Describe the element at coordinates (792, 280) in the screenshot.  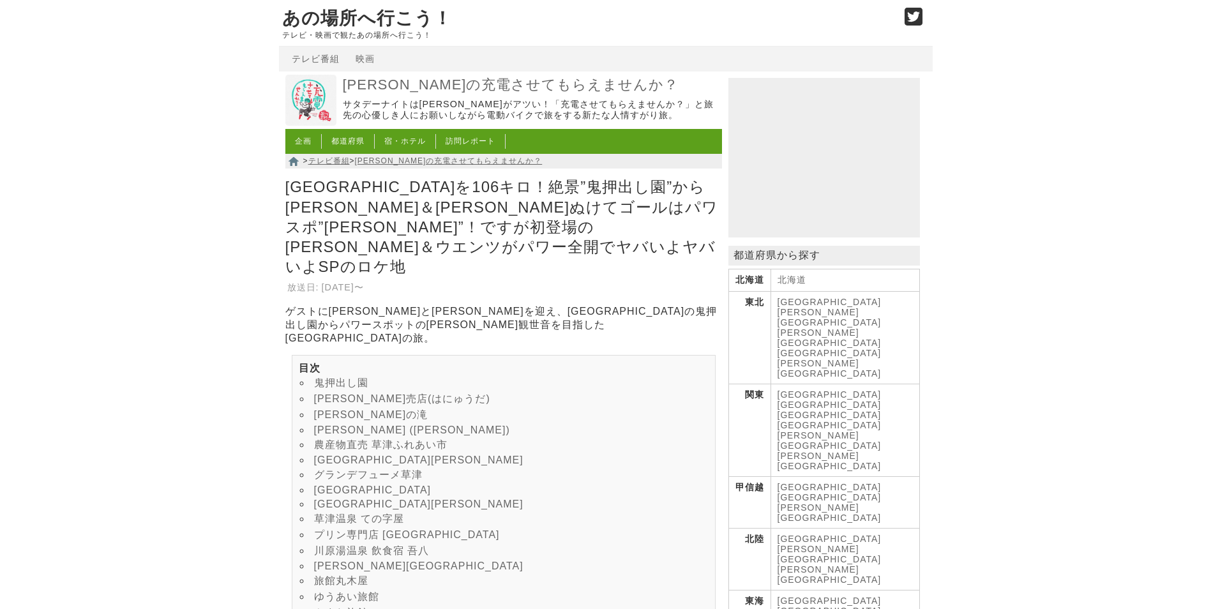
I see `a: 北海道` at that location.